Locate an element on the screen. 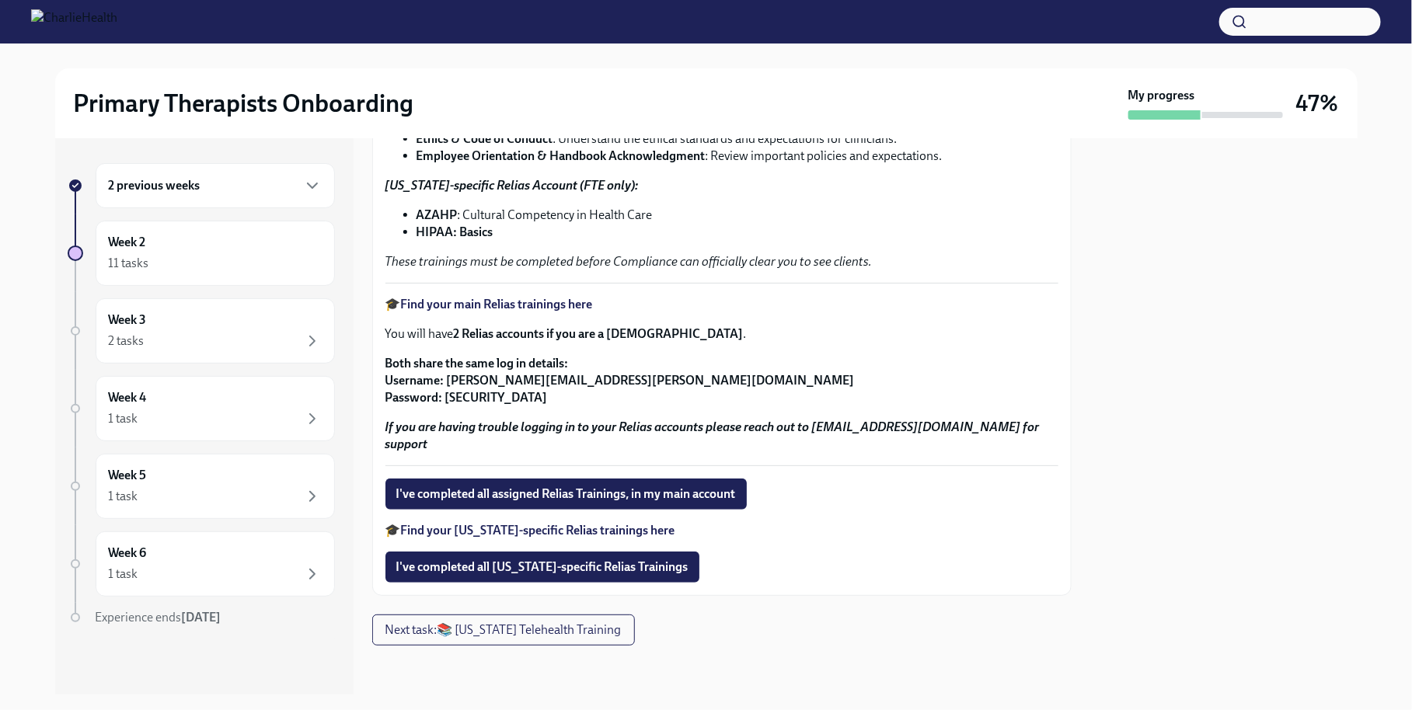 The image size is (1412, 710). span: I've completed all assigned Relias Trainings, in my main account is located at coordinates (566, 494).